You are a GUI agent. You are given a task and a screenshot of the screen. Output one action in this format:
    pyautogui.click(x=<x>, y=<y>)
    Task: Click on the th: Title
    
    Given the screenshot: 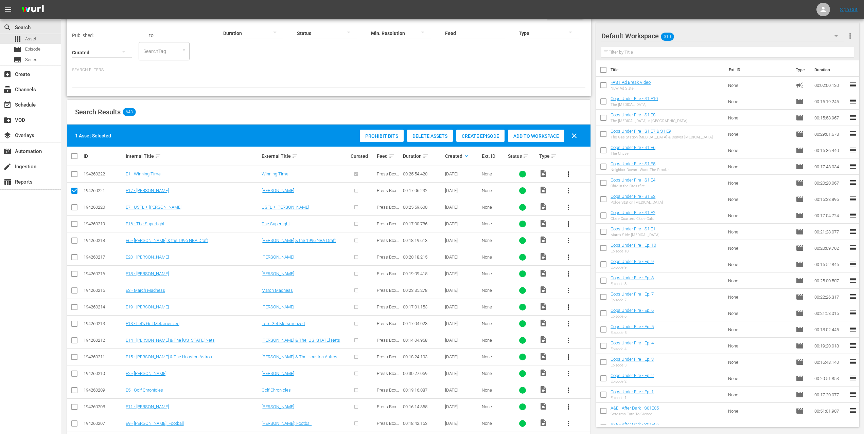 What is the action you would take?
    pyautogui.click(x=667, y=70)
    